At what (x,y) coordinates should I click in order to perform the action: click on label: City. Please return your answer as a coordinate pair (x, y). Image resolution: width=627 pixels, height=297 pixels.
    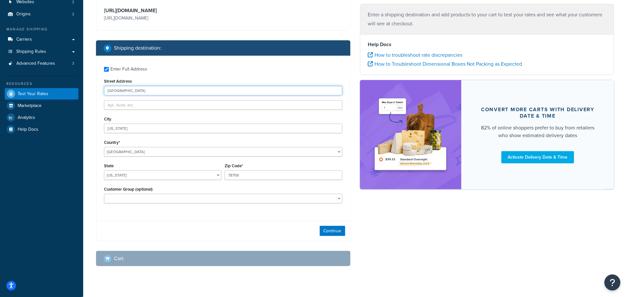
    Looking at the image, I should click on (108, 119).